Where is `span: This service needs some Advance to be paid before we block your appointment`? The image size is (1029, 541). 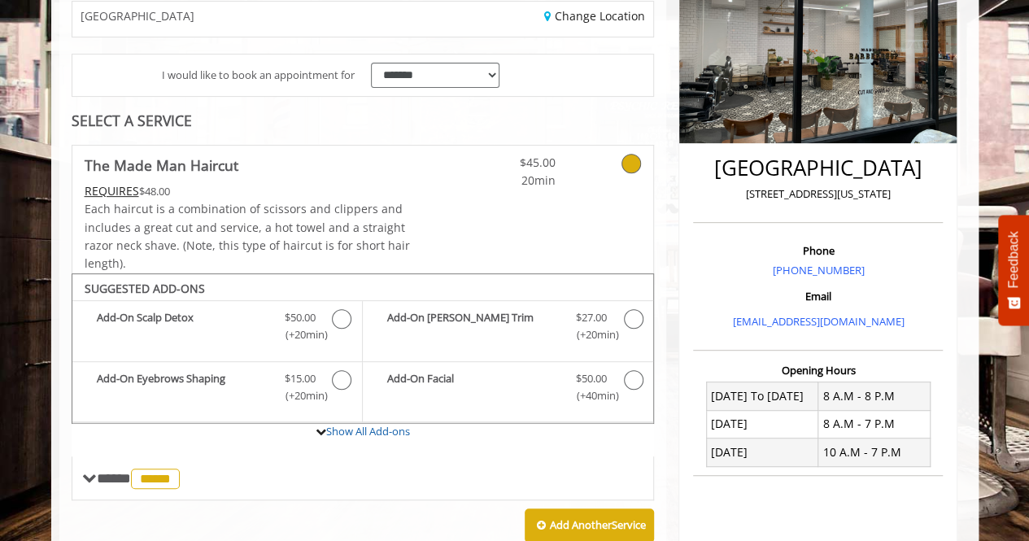
span: This service needs some Advance to be paid before we block your appointment is located at coordinates (111, 190).